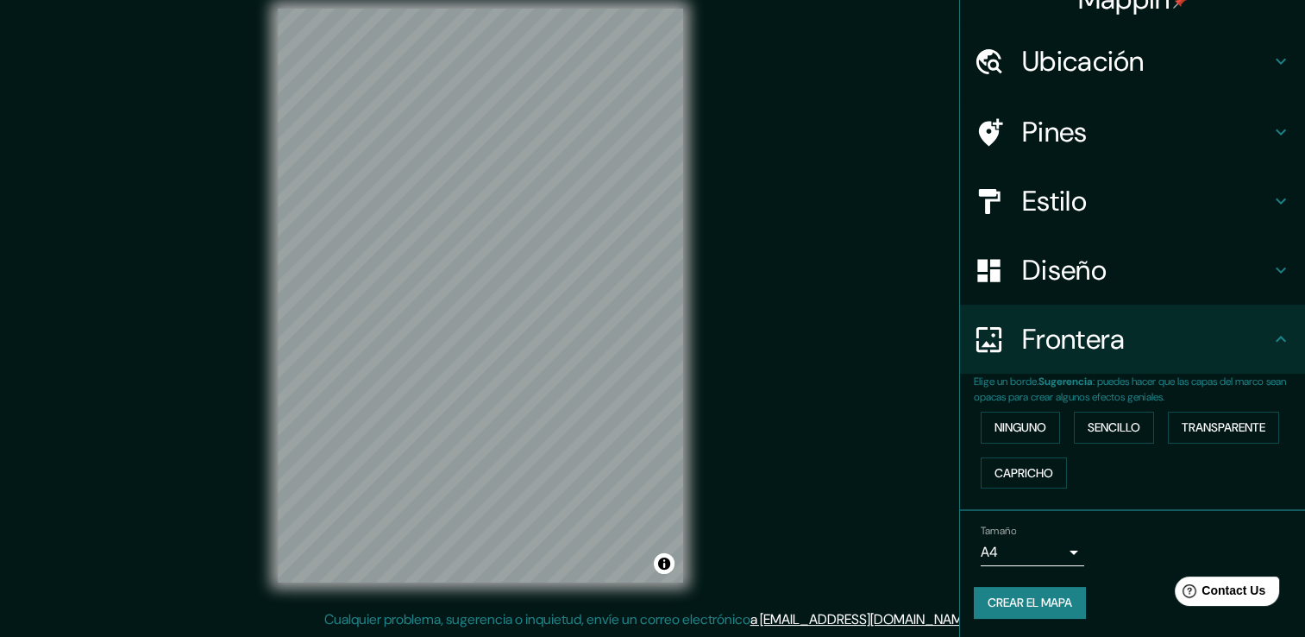  What do you see at coordinates (1223, 427) in the screenshot?
I see `font: Transparente` at bounding box center [1223, 427].